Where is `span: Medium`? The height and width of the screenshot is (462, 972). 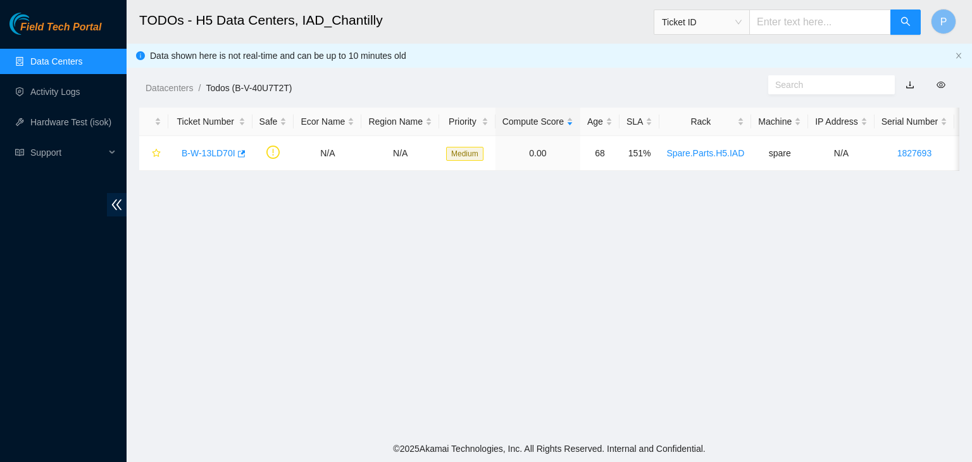 span: Medium is located at coordinates (465, 154).